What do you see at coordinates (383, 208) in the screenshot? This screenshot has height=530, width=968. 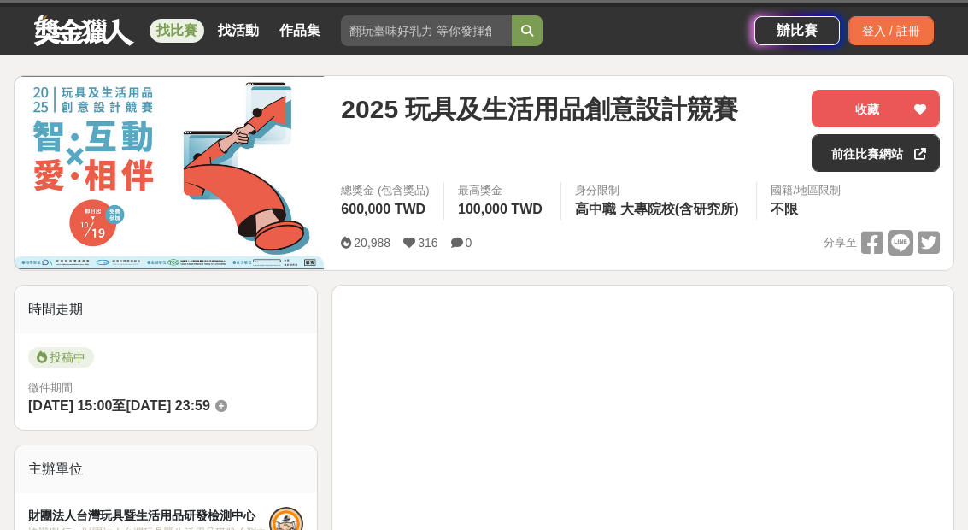 I see `span: 600,000 TWD` at bounding box center [383, 208].